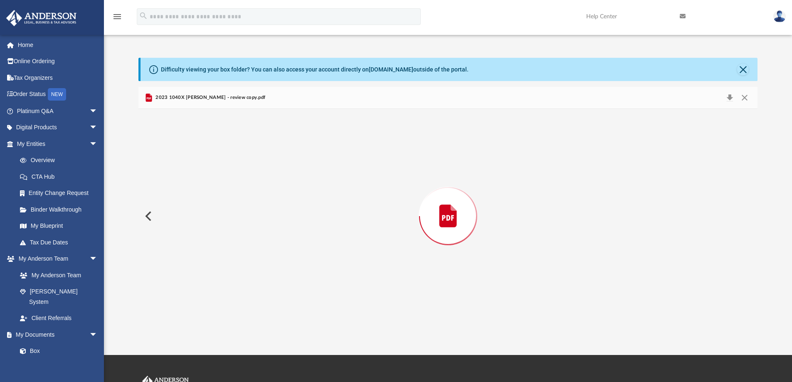 The width and height of the screenshot is (792, 382). What do you see at coordinates (56, 335) in the screenshot?
I see `a: My Documentsarrow_drop_down` at bounding box center [56, 335].